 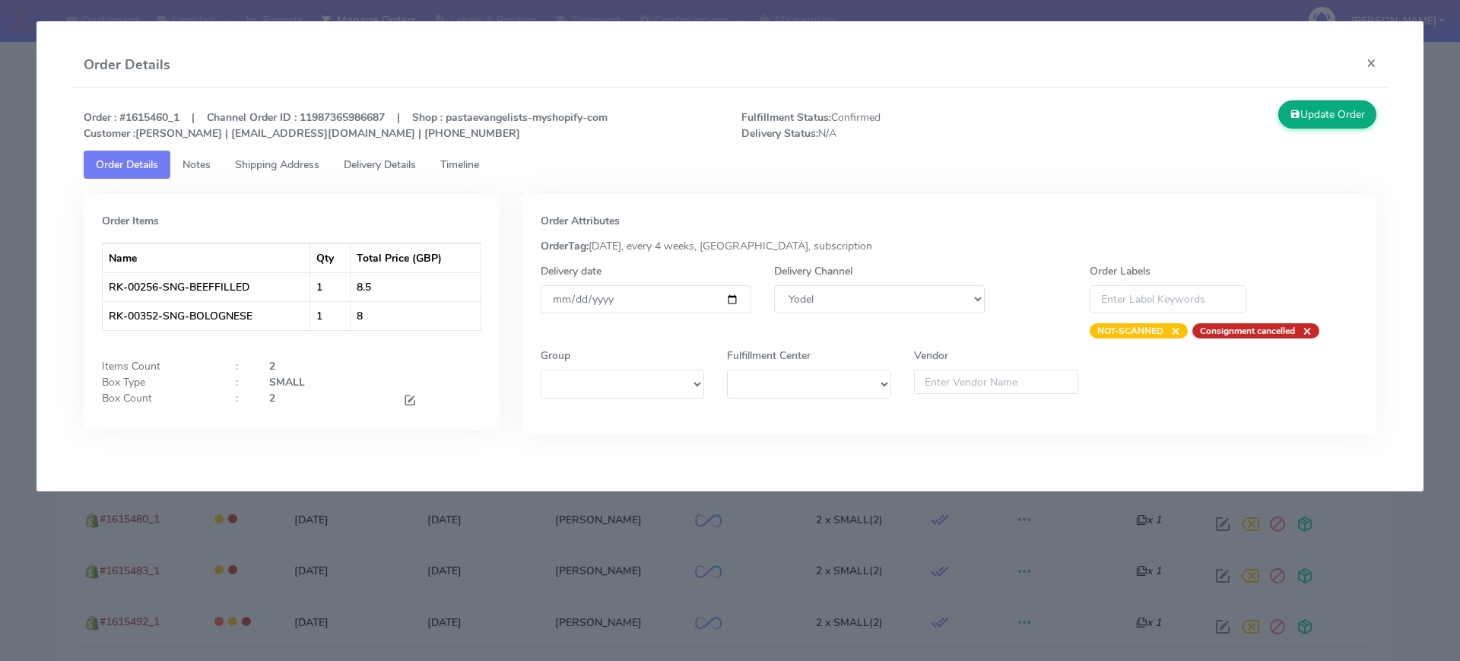 I want to click on div: Items Count, so click(x=157, y=366).